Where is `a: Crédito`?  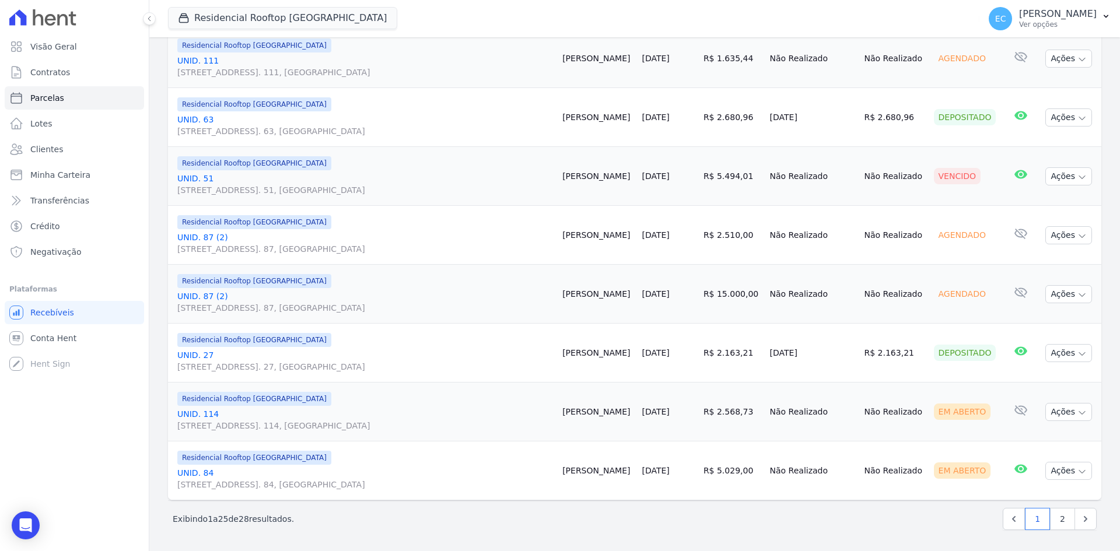
a: Crédito is located at coordinates (74, 226).